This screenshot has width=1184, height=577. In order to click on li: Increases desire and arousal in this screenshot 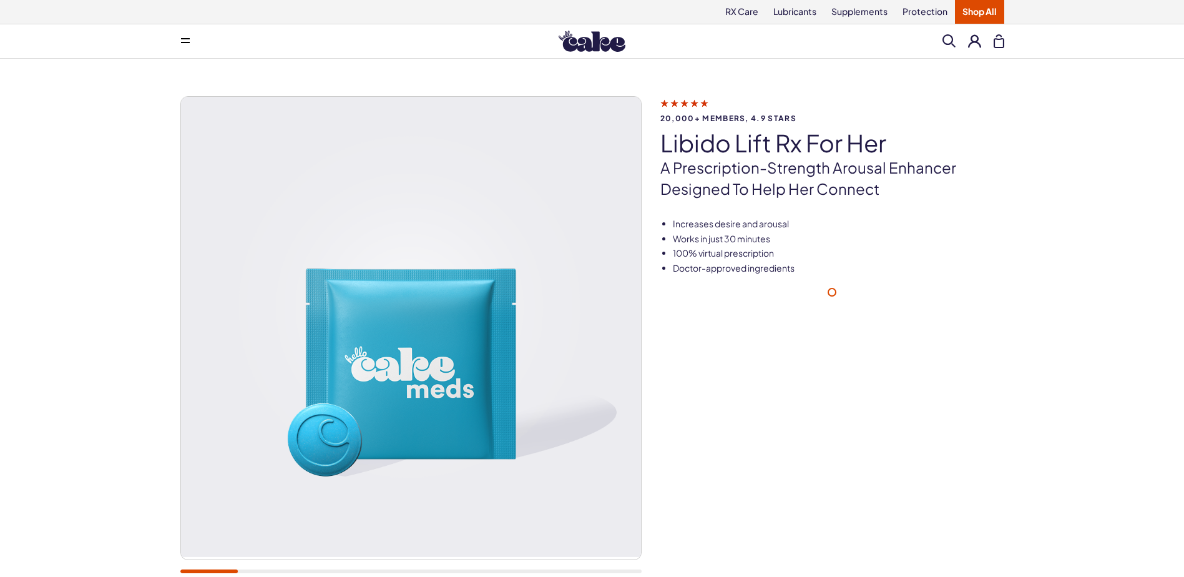, I will do `click(838, 224)`.